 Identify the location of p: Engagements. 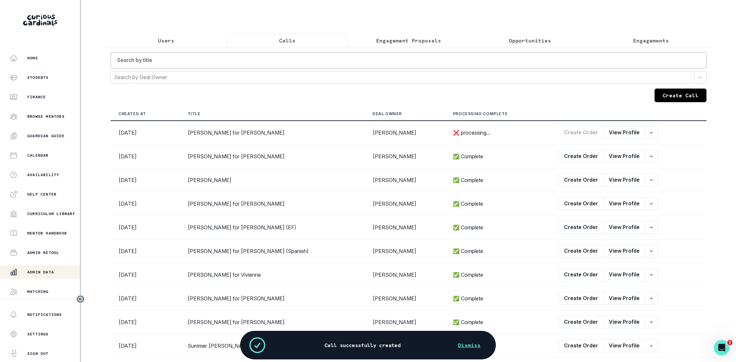
(651, 41).